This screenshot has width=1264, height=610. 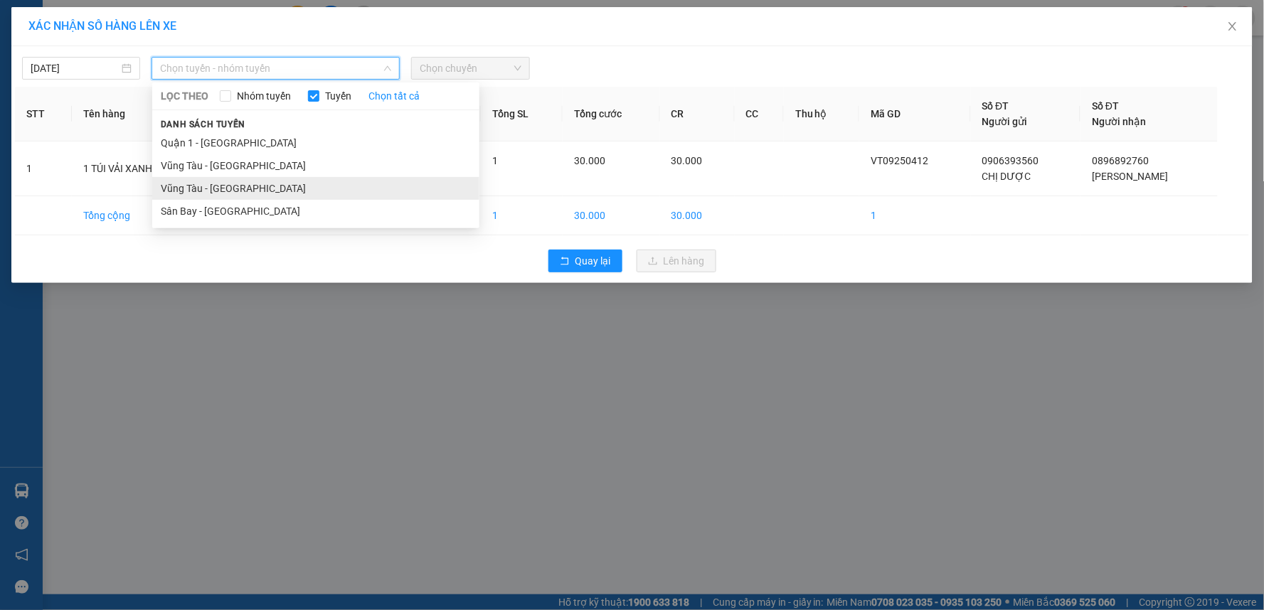 What do you see at coordinates (1005, 122) in the screenshot?
I see `span: Người gửi` at bounding box center [1005, 122].